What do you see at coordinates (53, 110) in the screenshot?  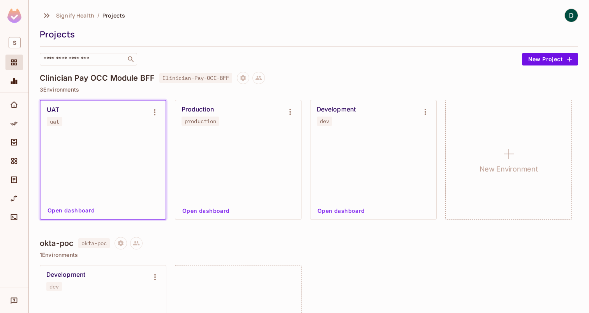 I see `div: UAT` at bounding box center [53, 110].